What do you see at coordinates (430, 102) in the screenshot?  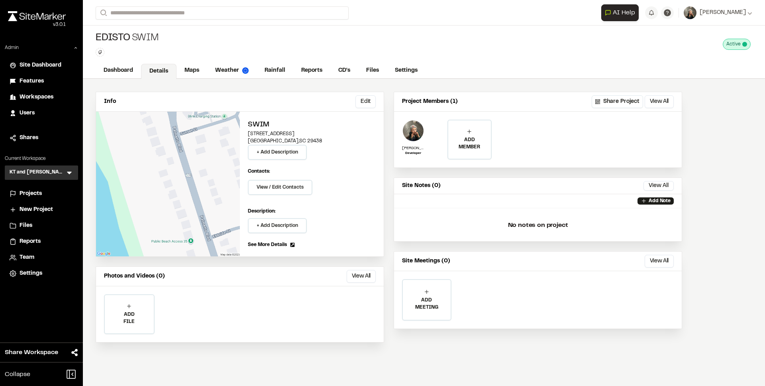 I see `p: Project Members (1)` at bounding box center [430, 102].